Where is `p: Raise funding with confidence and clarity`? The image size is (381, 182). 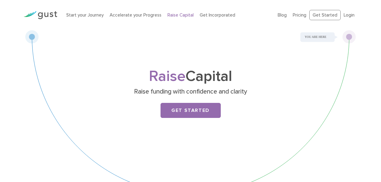 p: Raise funding with confidence and clarity is located at coordinates (190, 92).